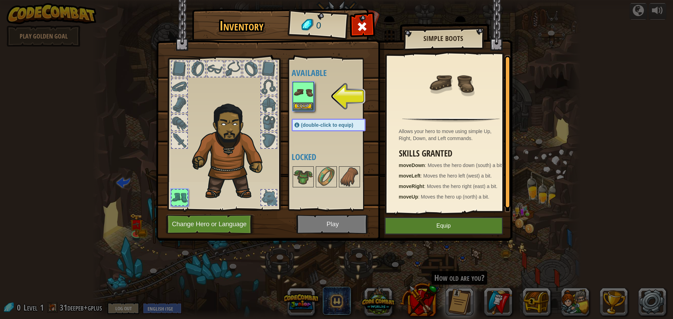 This screenshot has height=319, width=673. I want to click on h4: Available, so click(336, 73).